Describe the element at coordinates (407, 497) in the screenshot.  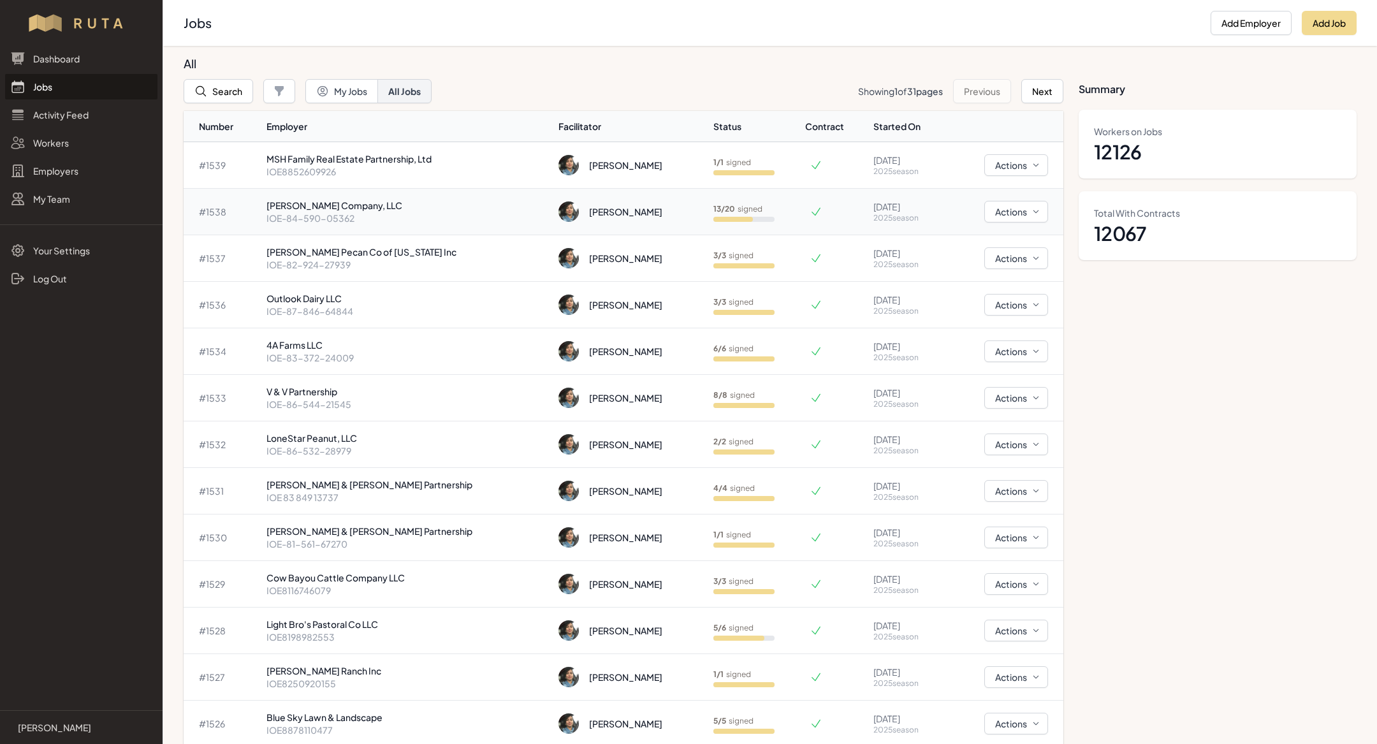
I see `p: IOE 83 849 13737` at that location.